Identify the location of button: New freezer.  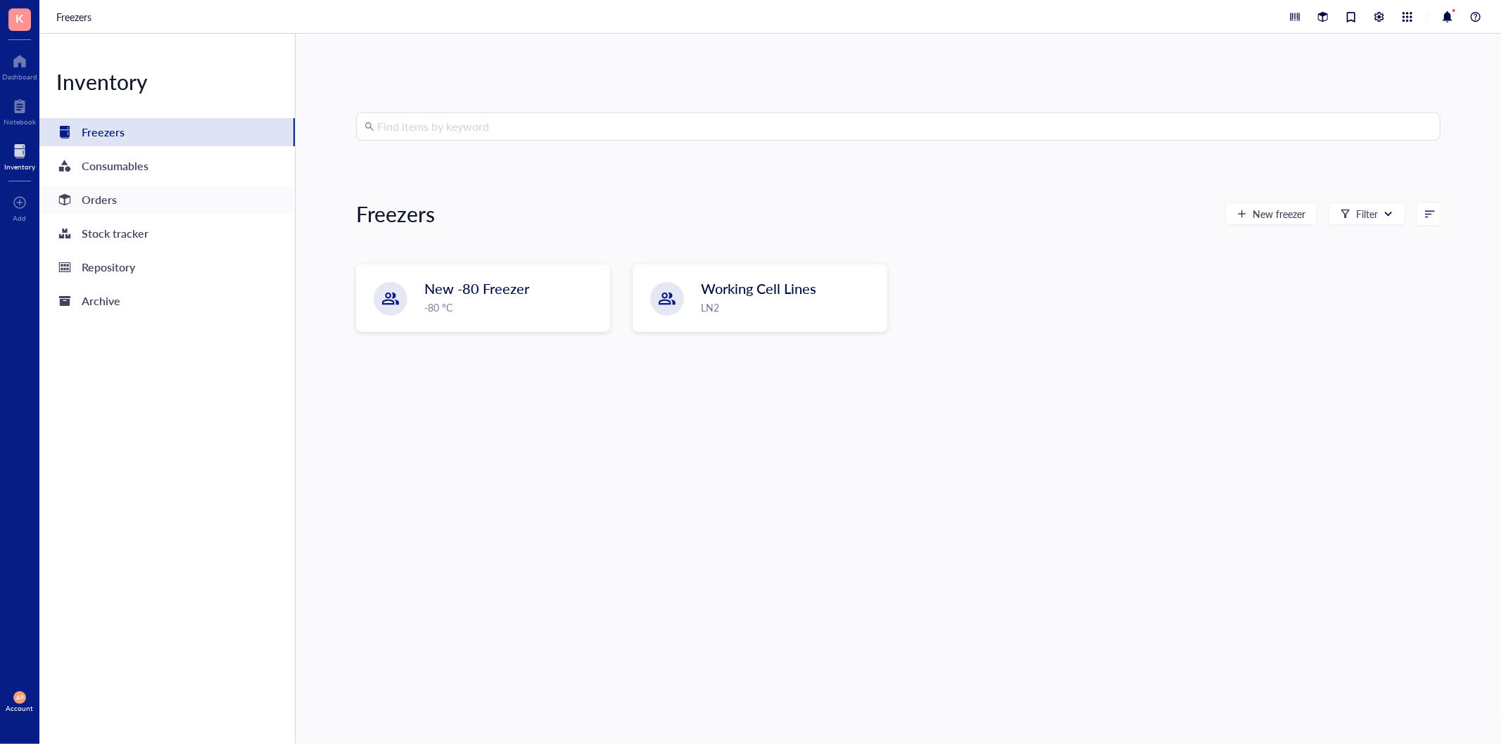
(1271, 214).